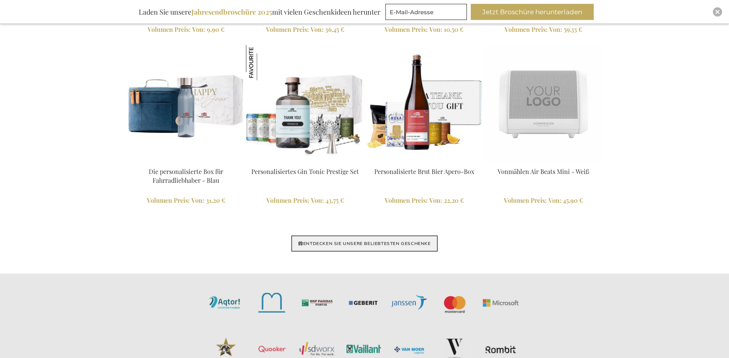 The width and height of the screenshot is (729, 358). I want to click on span: 9,90 €, so click(216, 29).